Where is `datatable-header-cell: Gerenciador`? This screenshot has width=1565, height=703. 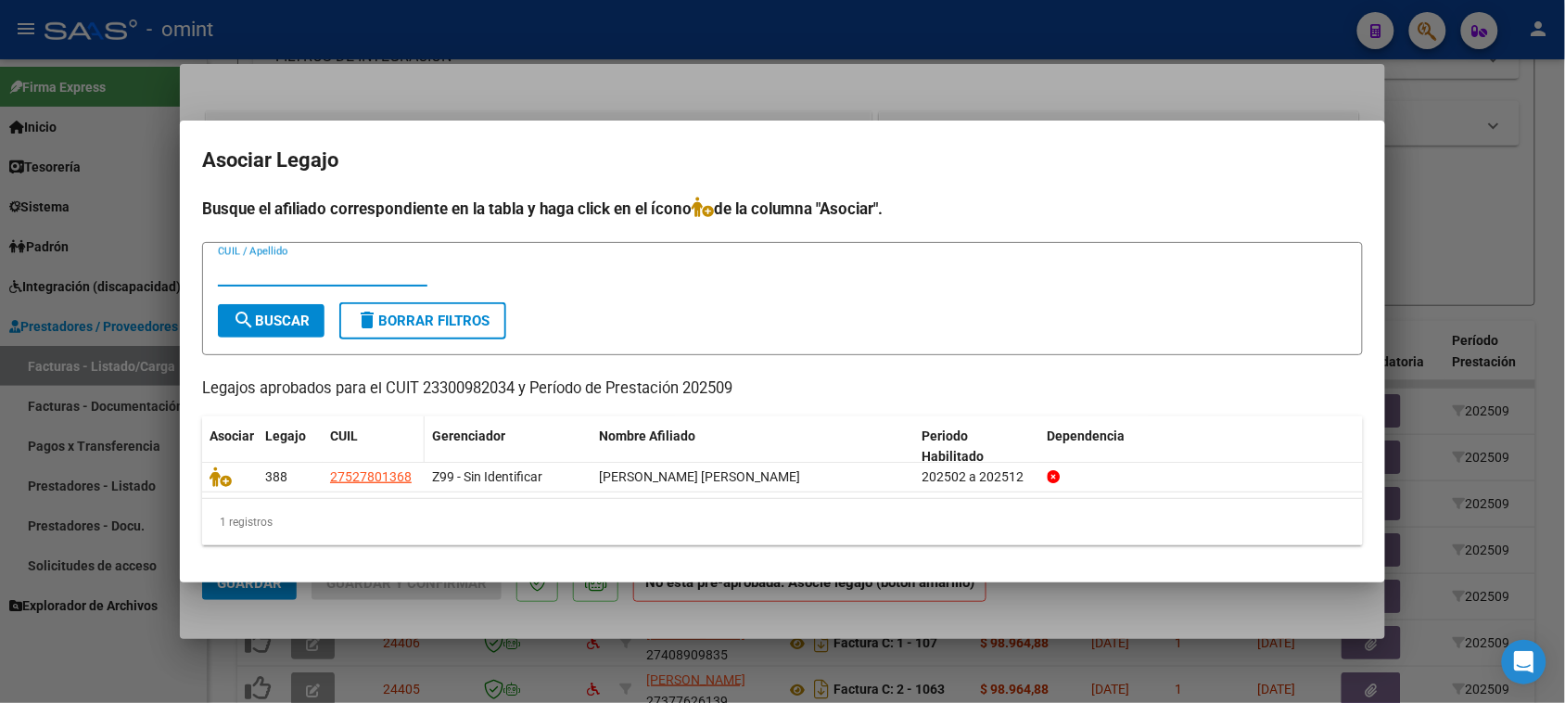 datatable-header-cell: Gerenciador is located at coordinates (508, 447).